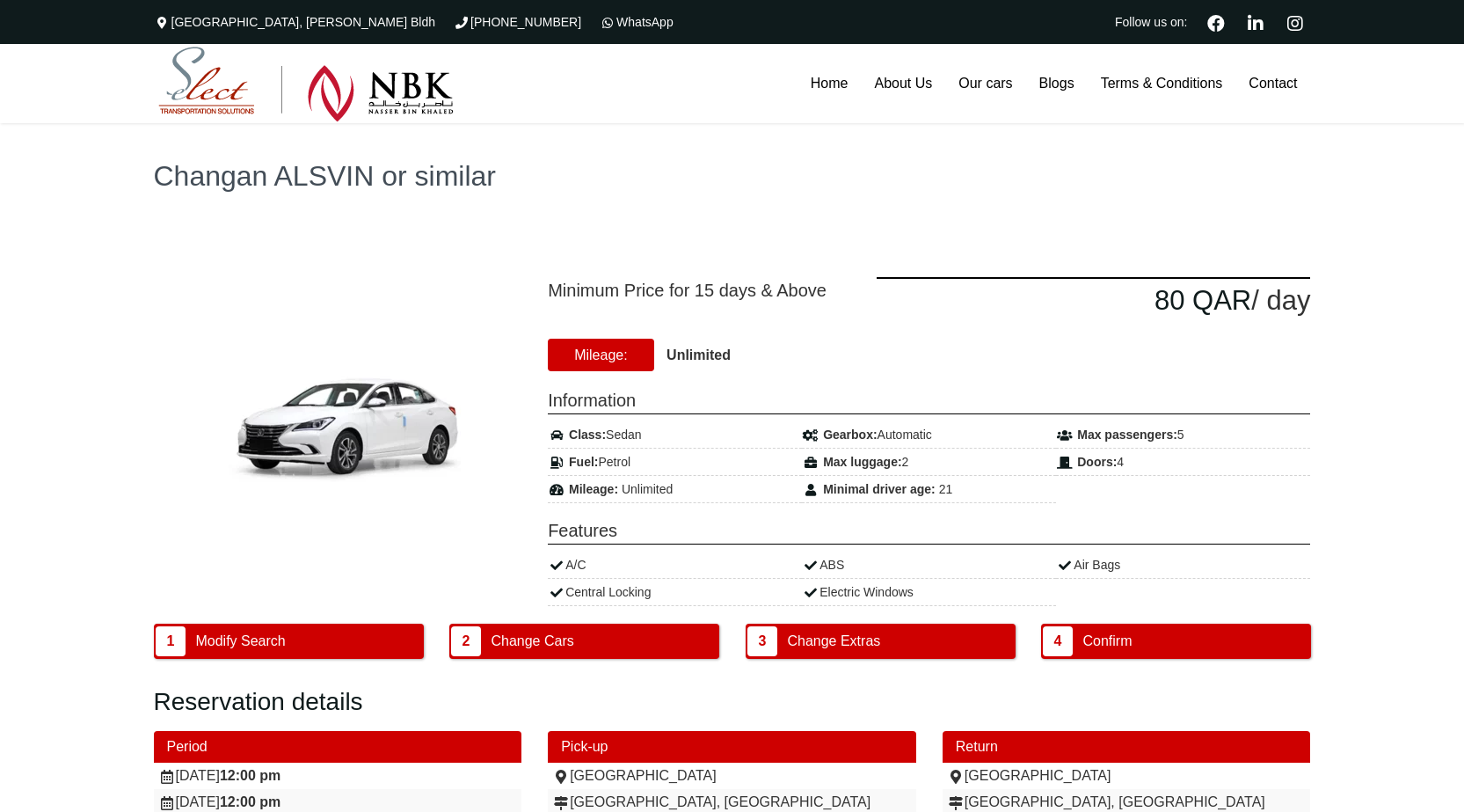  What do you see at coordinates (733, 176) in the screenshot?
I see `h1: Changan ALSVIN or similar` at bounding box center [733, 176].